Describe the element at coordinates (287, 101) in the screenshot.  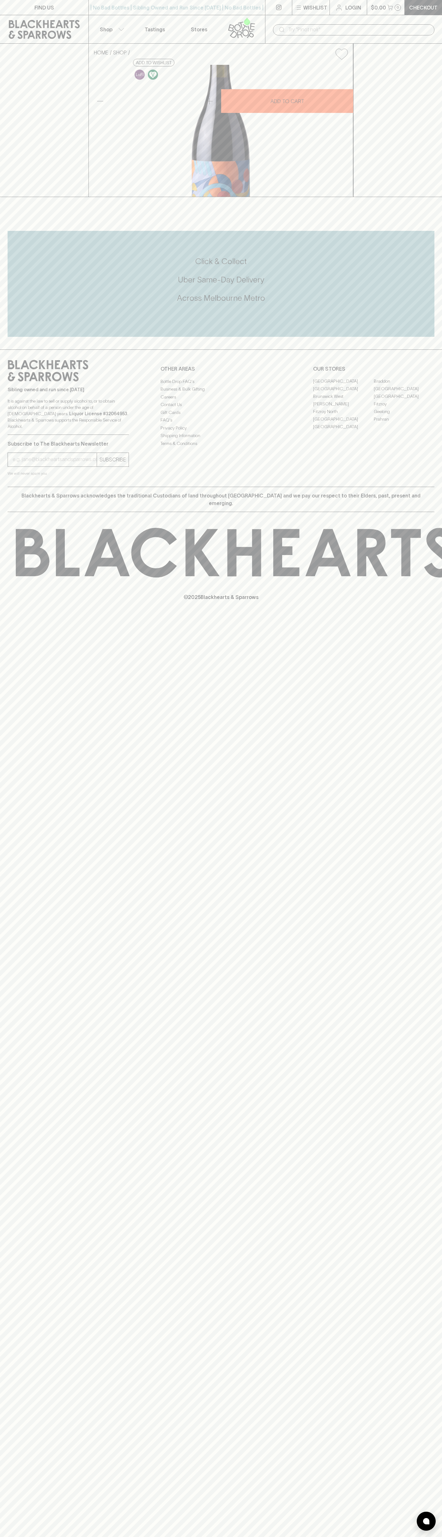
I see `p: ADD TO CART` at that location.